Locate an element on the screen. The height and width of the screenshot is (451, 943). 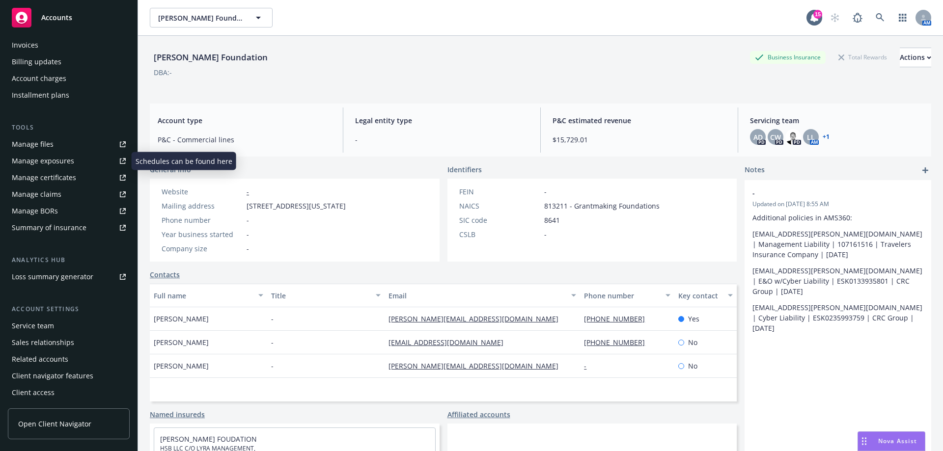
button: Phone number is located at coordinates (627, 296).